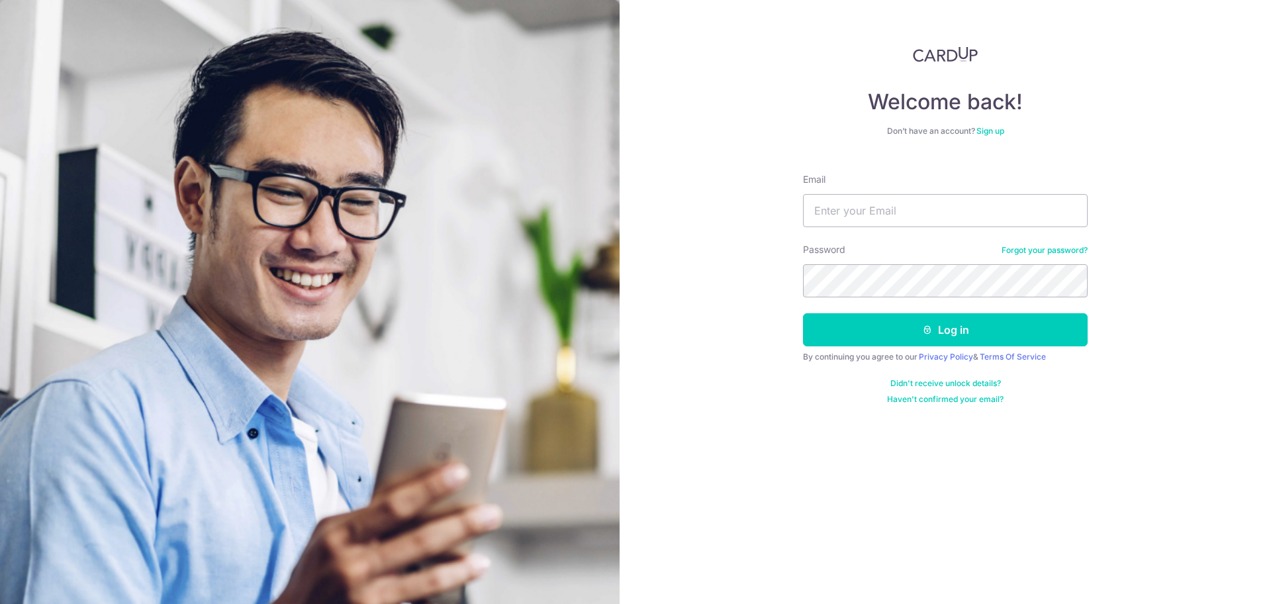  Describe the element at coordinates (945, 399) in the screenshot. I see `a: Haven't confirmed your email?` at that location.